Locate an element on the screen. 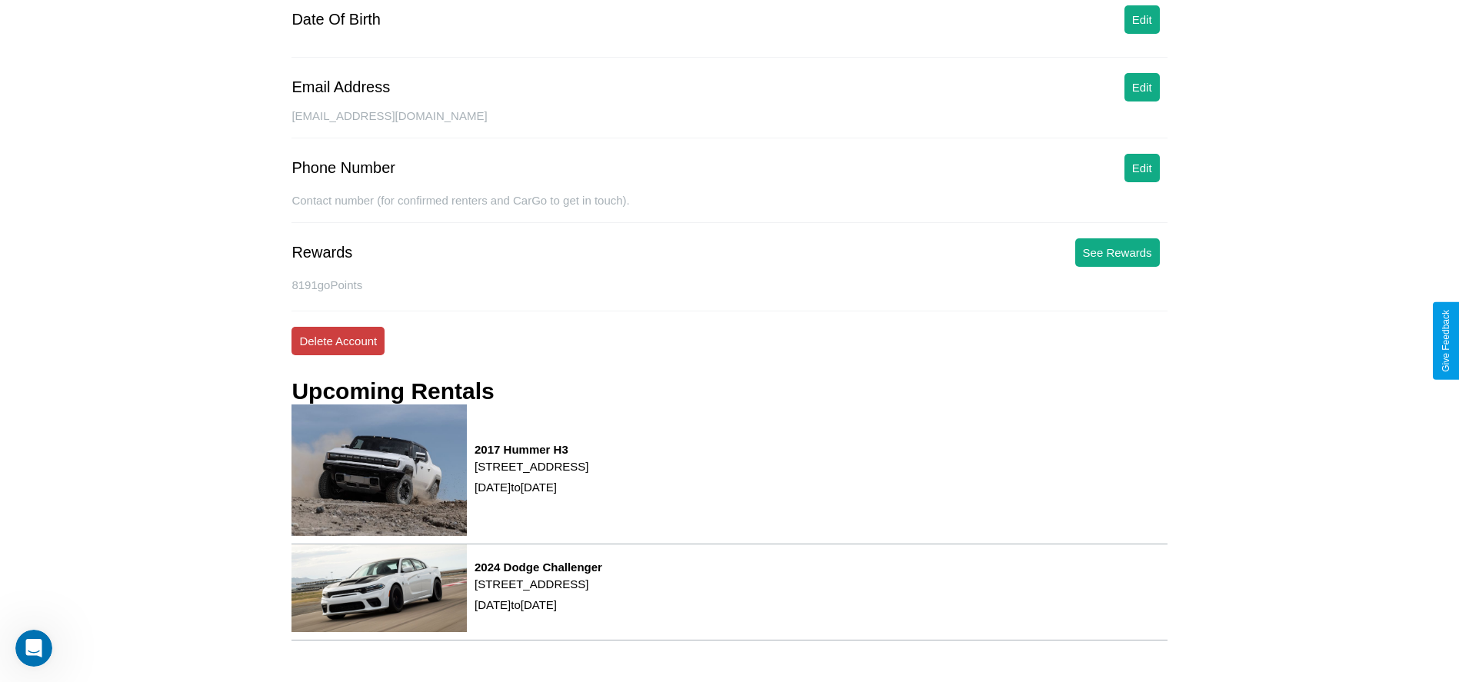  div: Email Address is located at coordinates (341, 87).